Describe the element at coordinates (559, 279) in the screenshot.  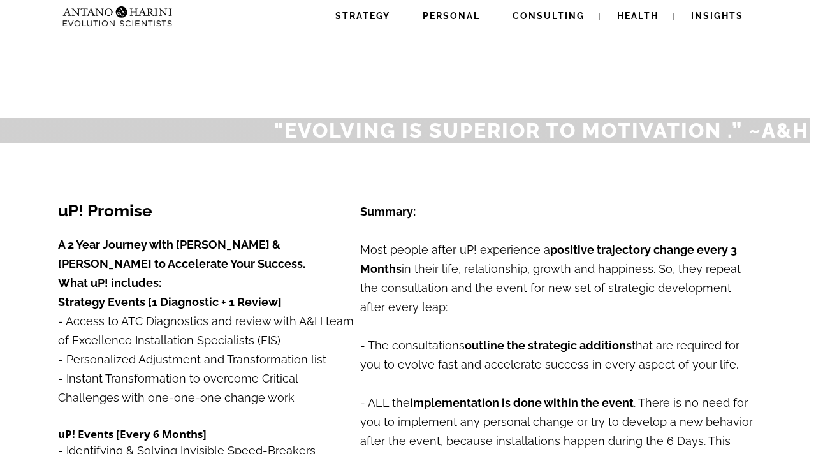
I see `p: Most people after uP! experience a in their life, relationship, growth and happiness. So, they re...` at that location.